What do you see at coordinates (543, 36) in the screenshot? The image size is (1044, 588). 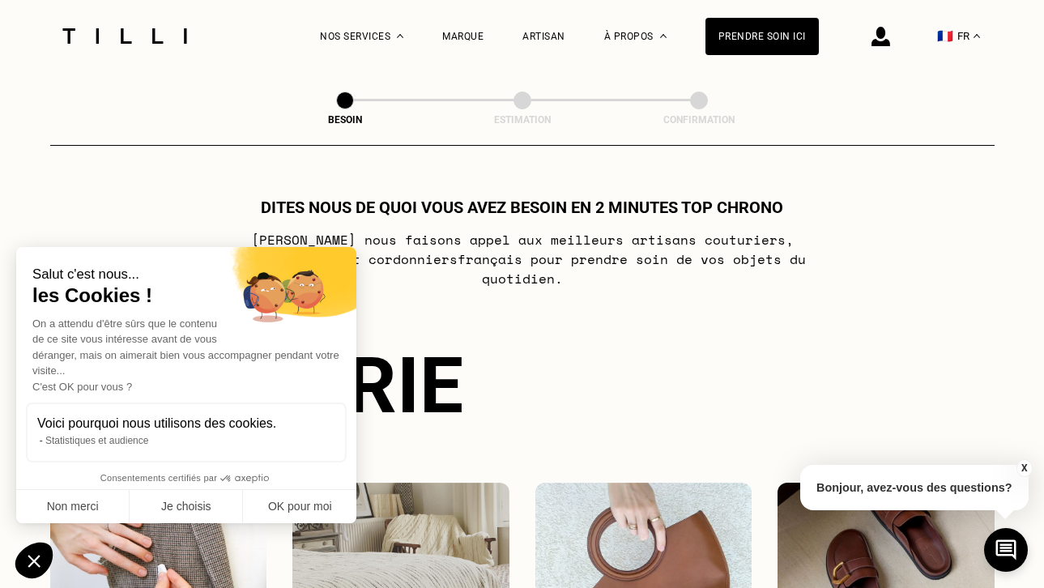 I see `a: Artisan` at bounding box center [543, 36].